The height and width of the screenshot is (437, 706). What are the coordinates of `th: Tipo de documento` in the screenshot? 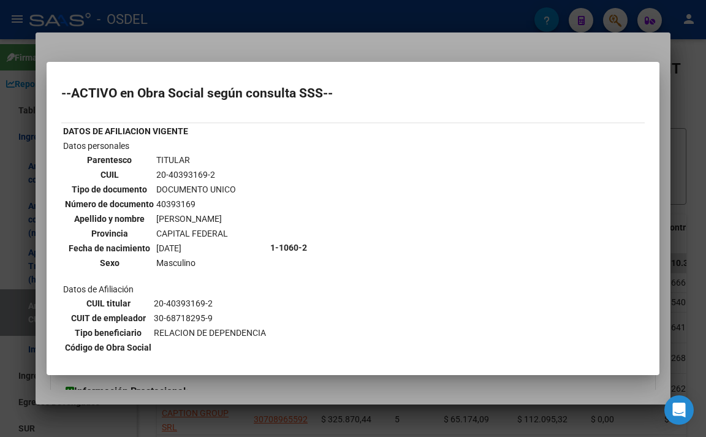 It's located at (109, 189).